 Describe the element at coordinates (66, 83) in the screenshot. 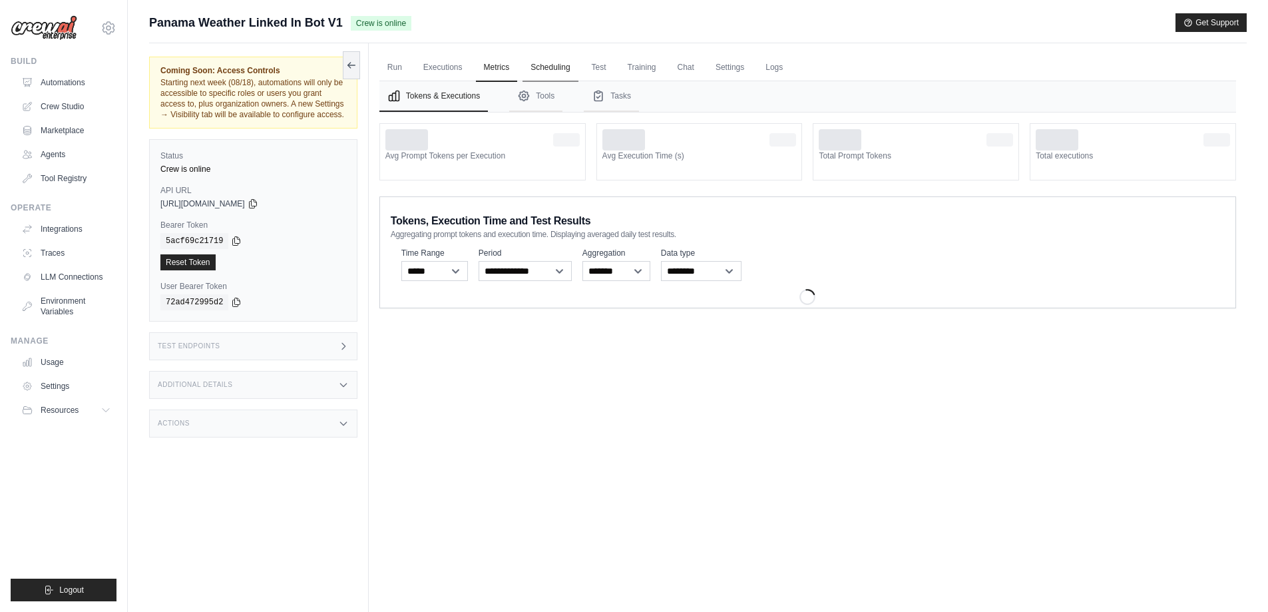

I see `a: Automations` at that location.